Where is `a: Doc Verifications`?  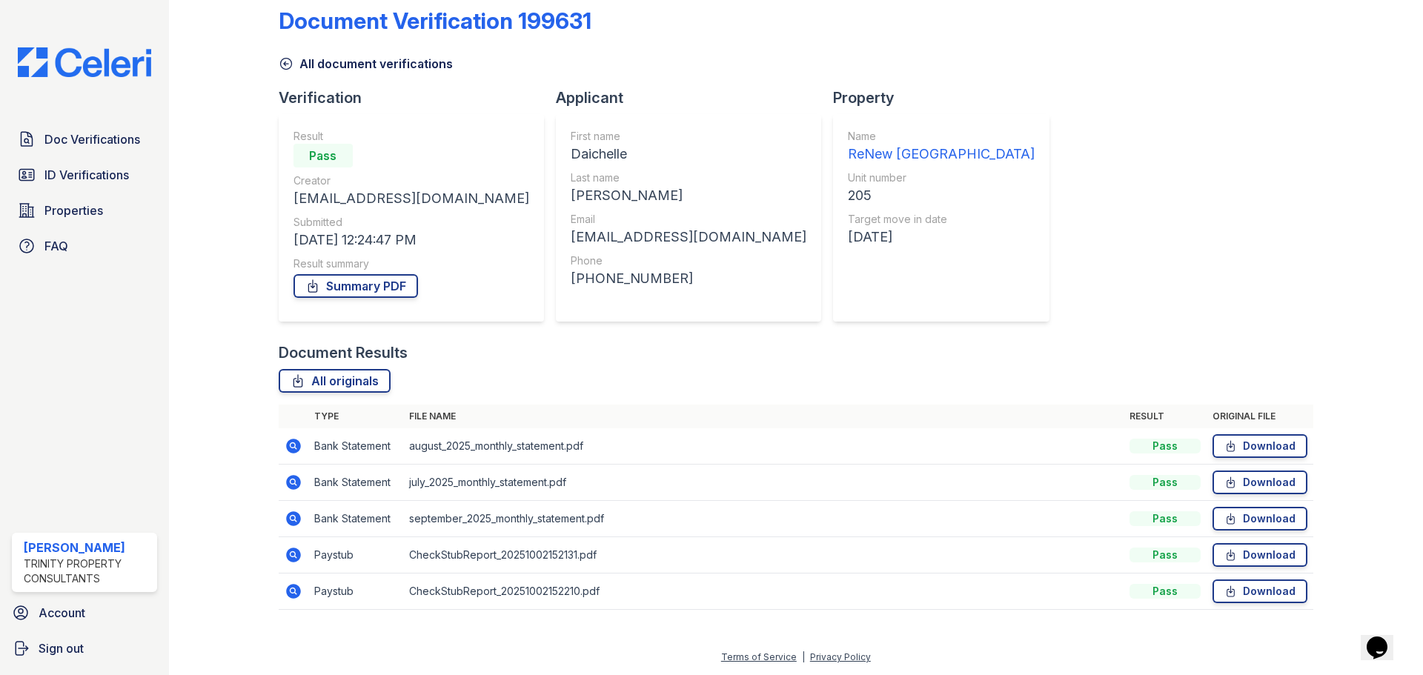
a: Doc Verifications is located at coordinates (85, 139).